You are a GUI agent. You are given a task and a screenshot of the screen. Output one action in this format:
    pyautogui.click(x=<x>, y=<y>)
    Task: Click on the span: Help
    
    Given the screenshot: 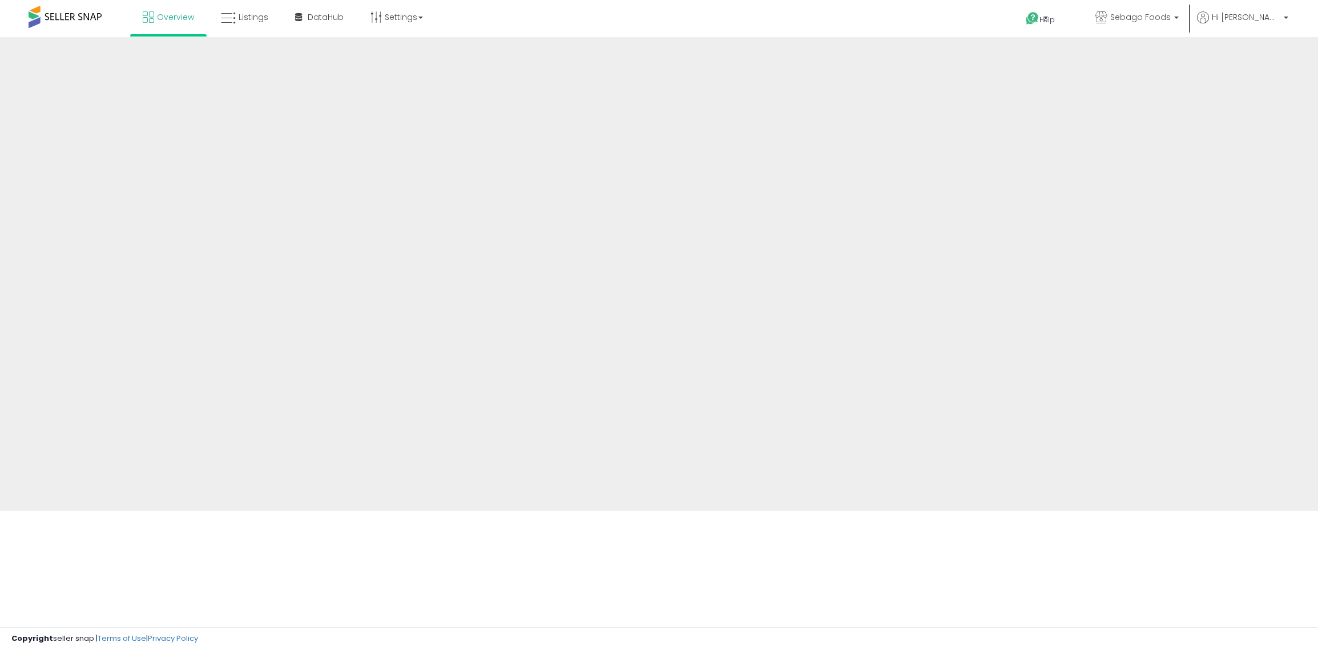 What is the action you would take?
    pyautogui.click(x=1047, y=19)
    